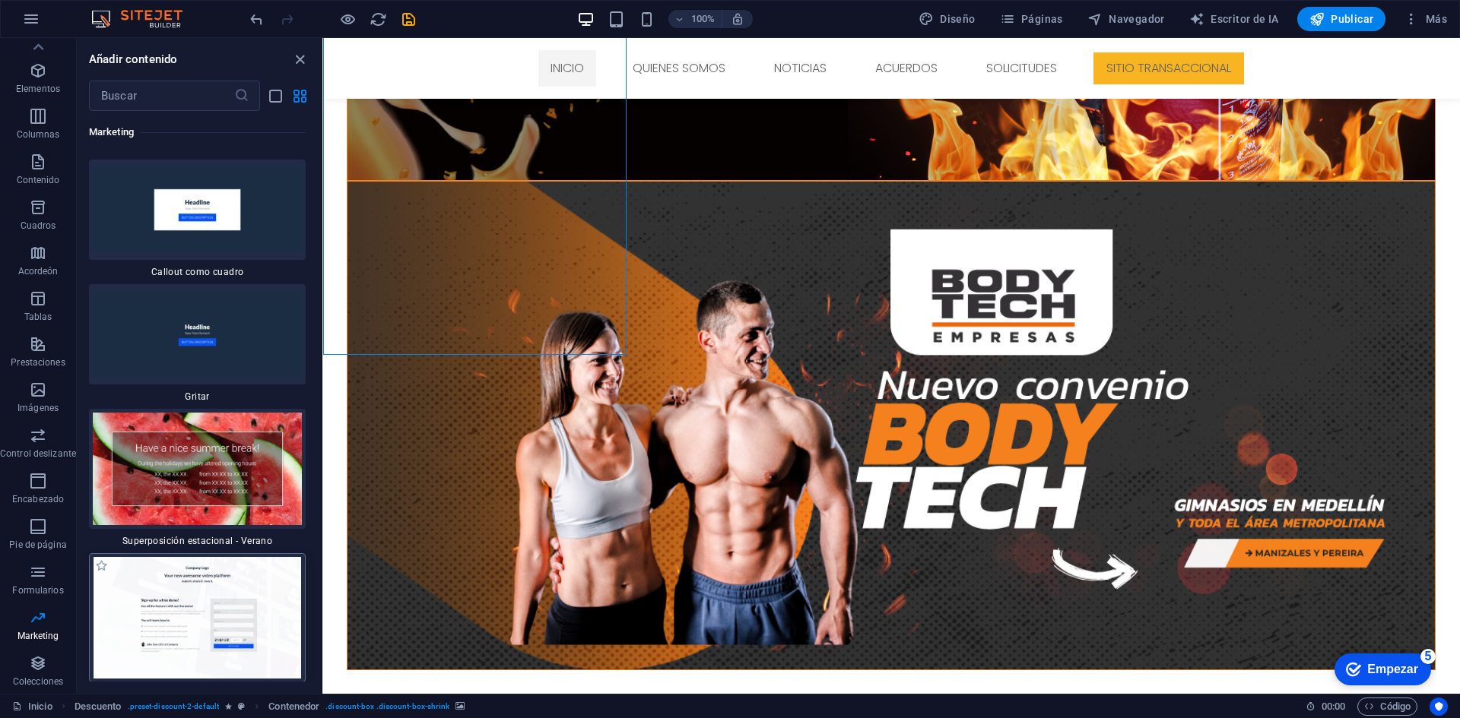 The width and height of the screenshot is (1460, 718). What do you see at coordinates (1395, 706) in the screenshot?
I see `font: Código` at bounding box center [1395, 706].